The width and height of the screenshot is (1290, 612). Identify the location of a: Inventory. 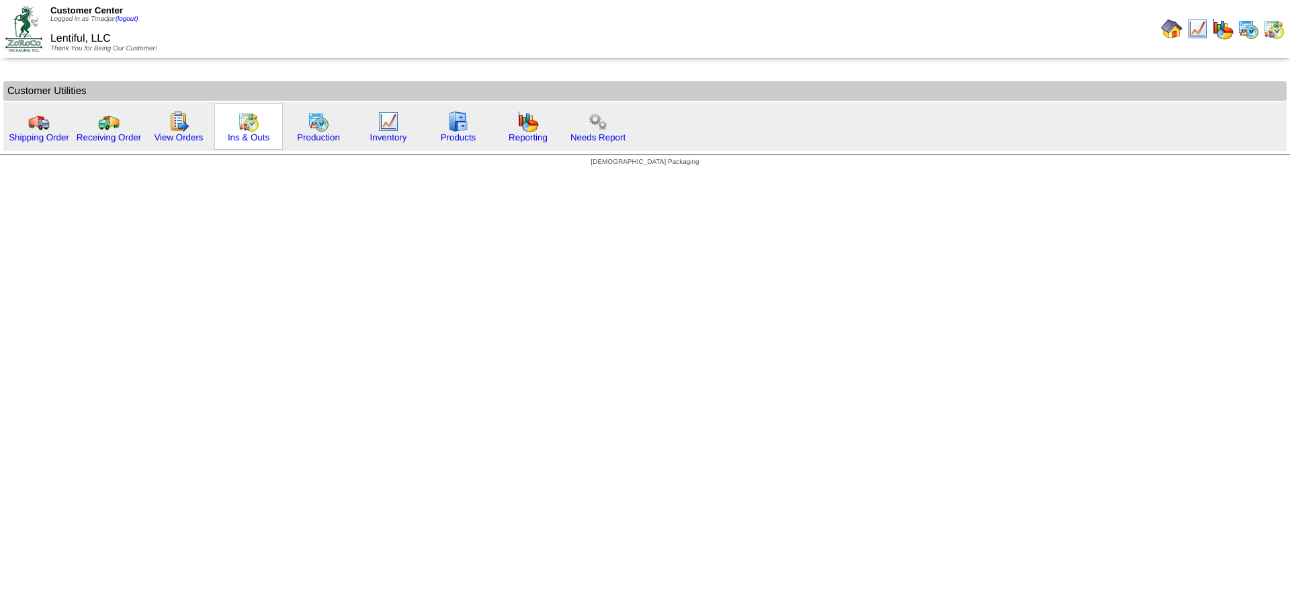
(388, 137).